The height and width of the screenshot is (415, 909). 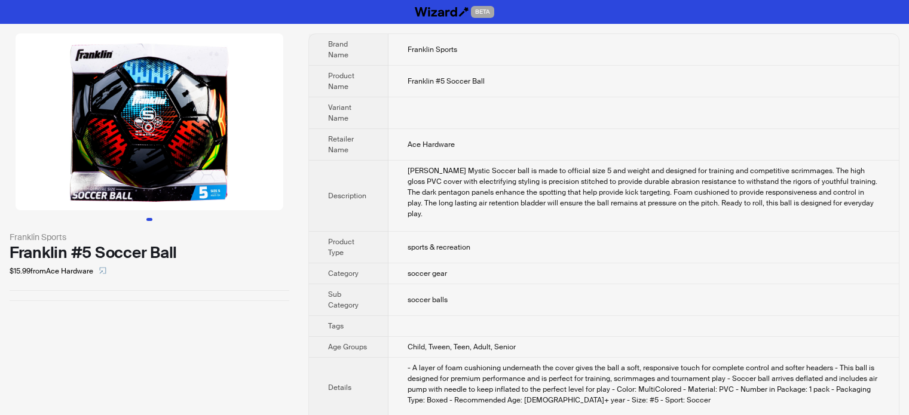 I want to click on span: soccer balls, so click(x=427, y=300).